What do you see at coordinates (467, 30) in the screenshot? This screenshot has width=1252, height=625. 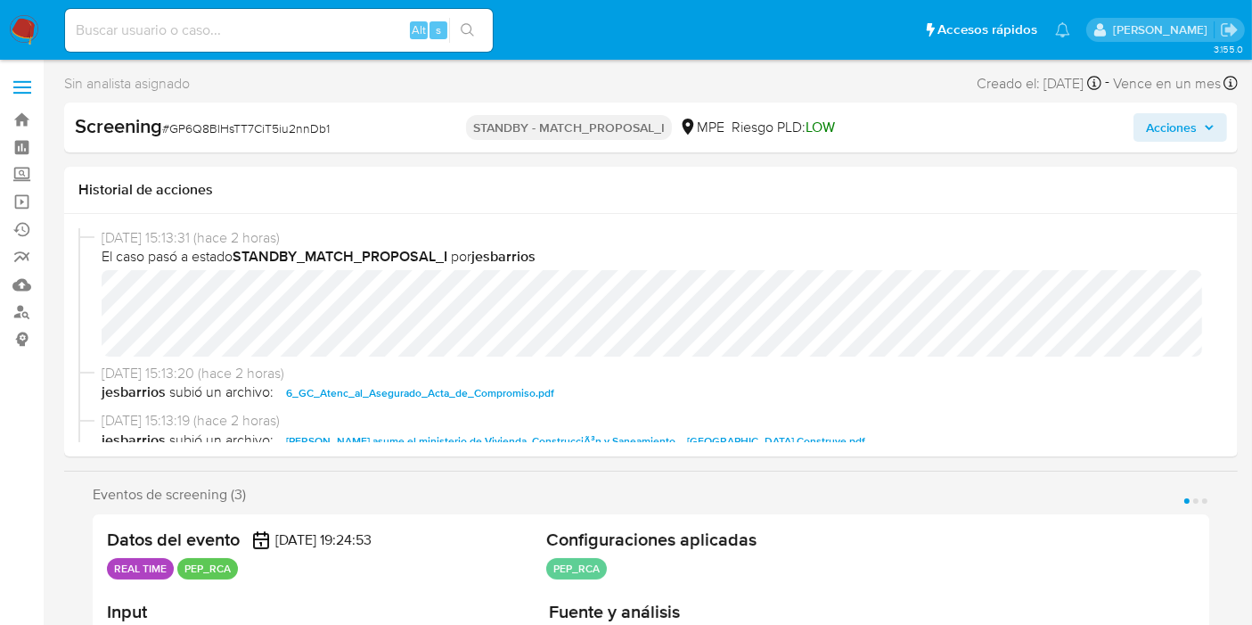 I see `button: search-icon` at bounding box center [467, 30].